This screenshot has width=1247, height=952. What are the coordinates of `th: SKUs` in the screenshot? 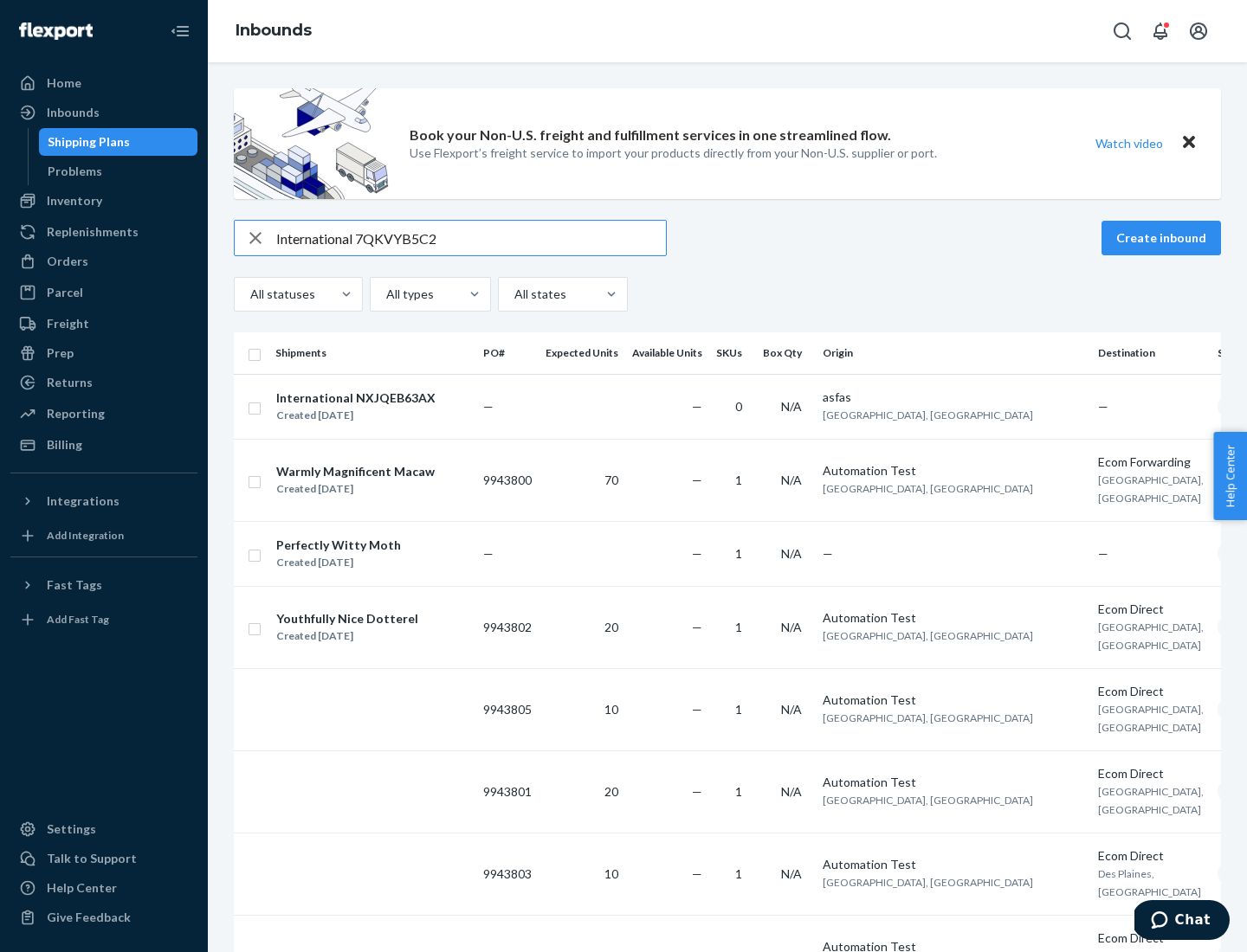 It's located at (733, 354).